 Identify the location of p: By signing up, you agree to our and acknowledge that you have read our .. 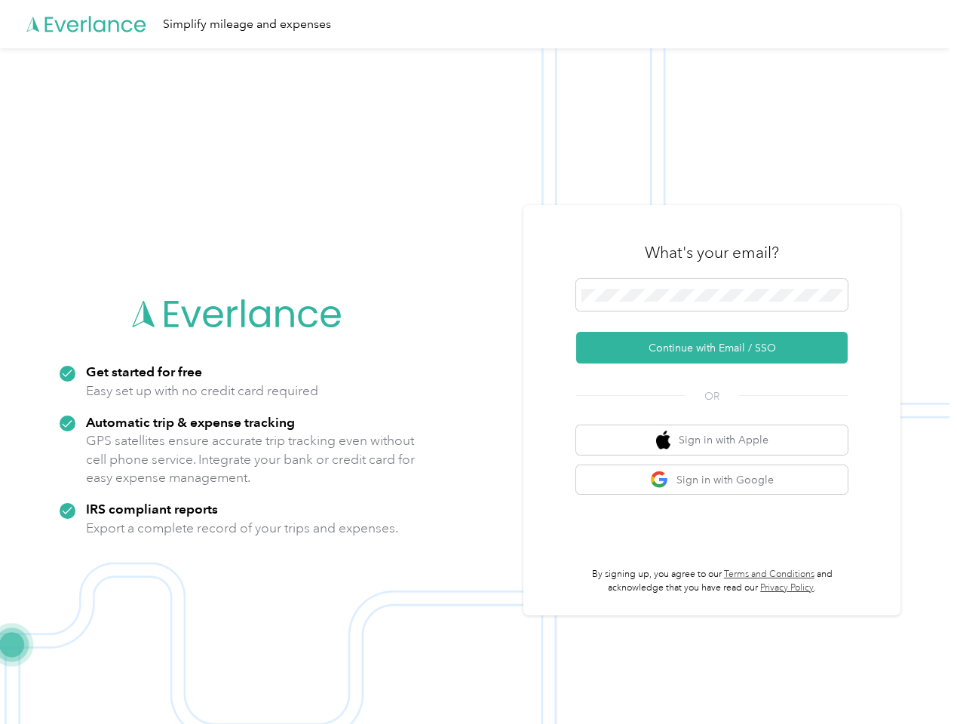
(712, 581).